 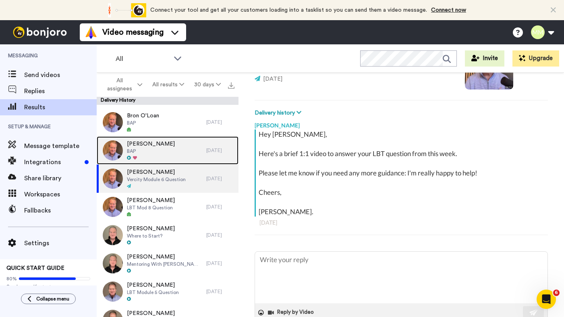 What do you see at coordinates (113, 263) in the screenshot?
I see `img: 59599505-2823-4114-8970-f568667e08d4-thumb.jpg` at bounding box center [113, 263].